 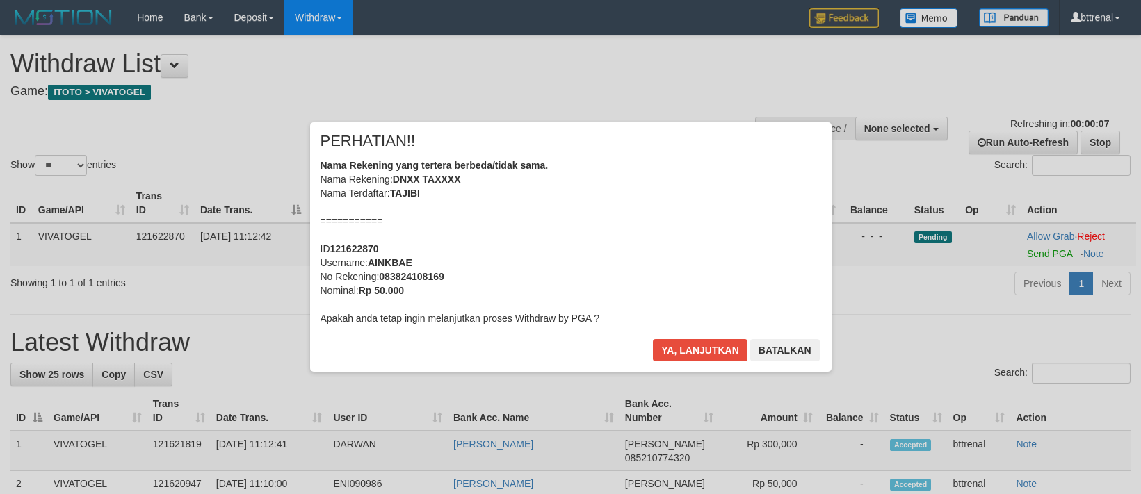 What do you see at coordinates (381, 291) in the screenshot?
I see `b: Rp 50.000` at bounding box center [381, 291].